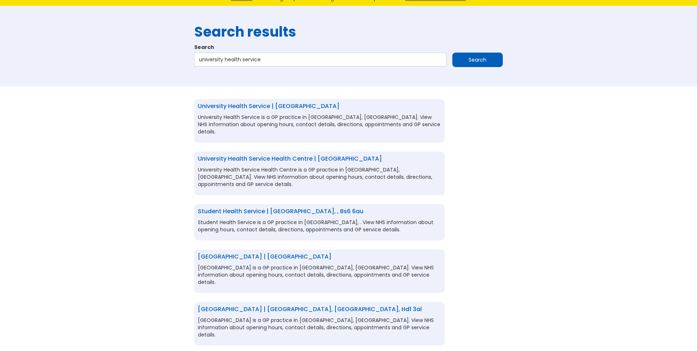 Image resolution: width=697 pixels, height=351 pixels. What do you see at coordinates (477, 60) in the screenshot?
I see `input: Search` at bounding box center [477, 60].